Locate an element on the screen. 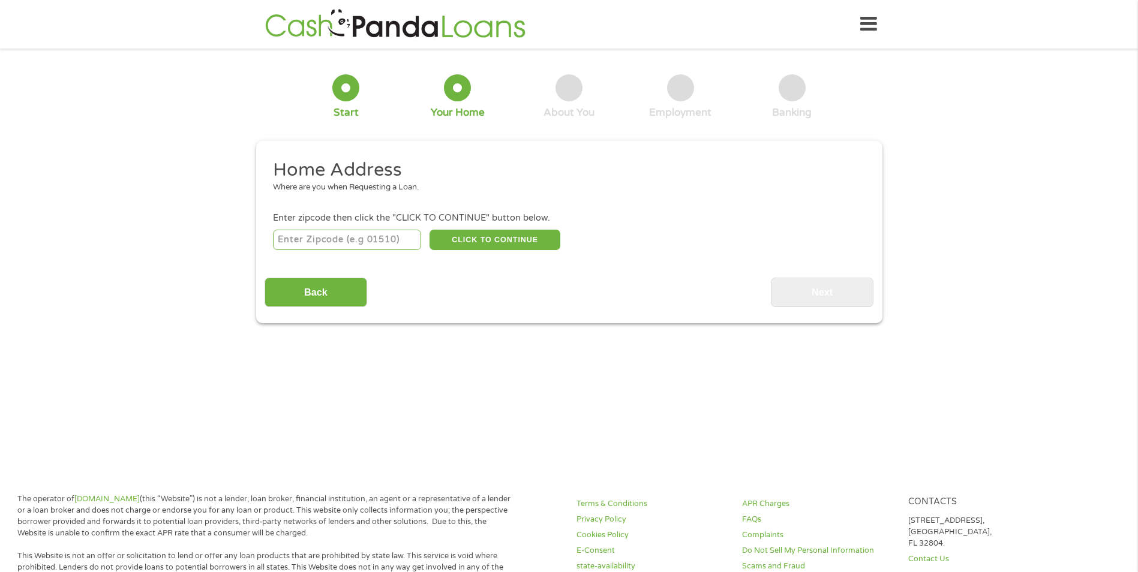  a: Complaints is located at coordinates (818, 535).